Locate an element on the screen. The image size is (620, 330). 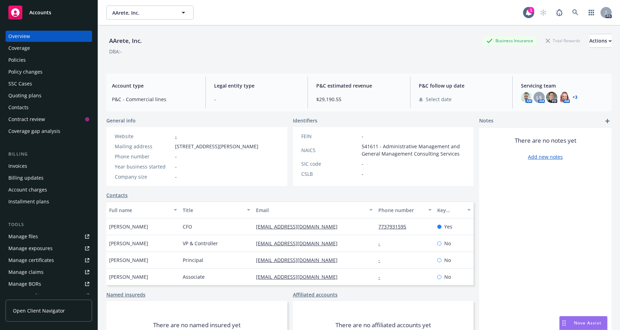
button: AArete, Inc. is located at coordinates (150, 13).